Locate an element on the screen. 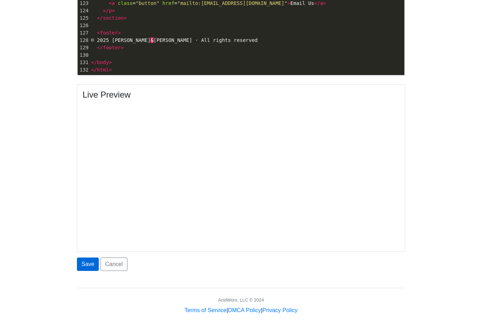  span: html is located at coordinates (103, 72).